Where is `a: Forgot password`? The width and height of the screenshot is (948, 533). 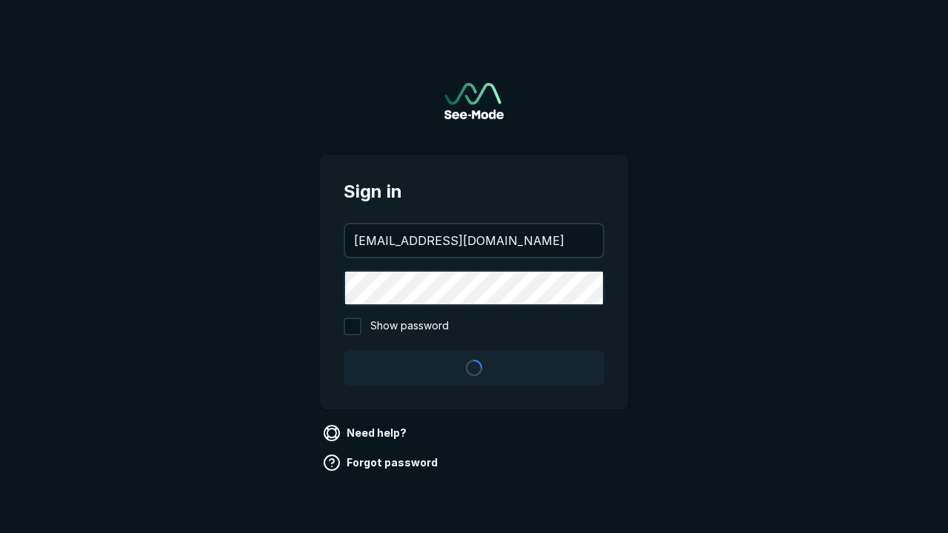
a: Forgot password is located at coordinates (381, 463).